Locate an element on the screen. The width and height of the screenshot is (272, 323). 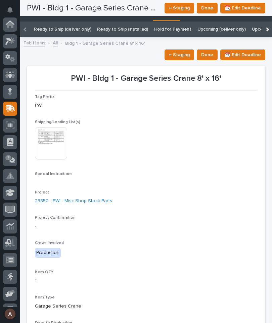
span: Shipping/Loading List(s) is located at coordinates (58, 122).